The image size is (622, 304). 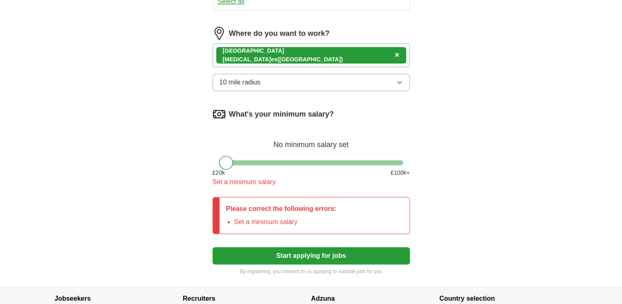 I want to click on span: 10 mile radius, so click(x=240, y=82).